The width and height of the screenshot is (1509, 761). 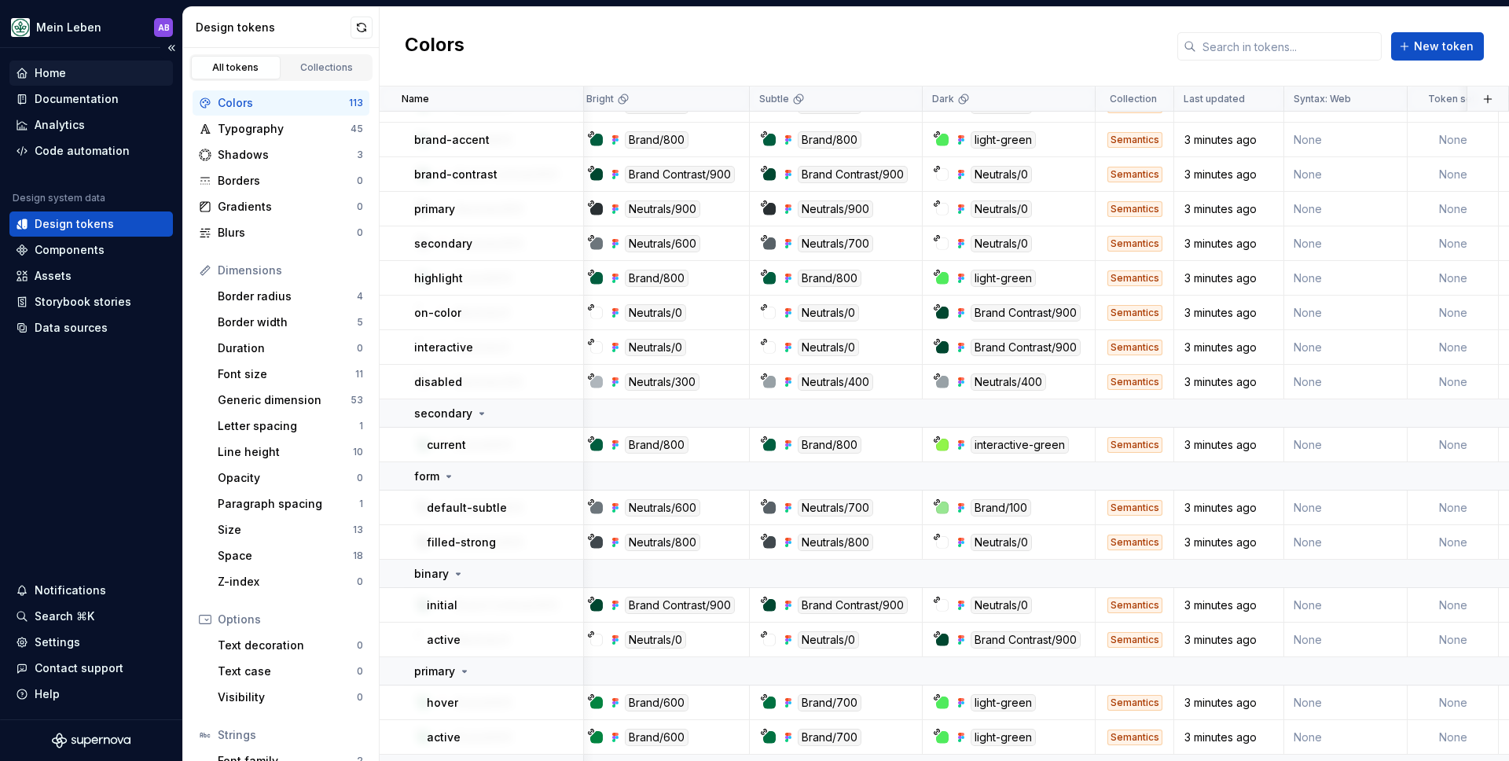 I want to click on a: Paragraph spacing1, so click(x=290, y=504).